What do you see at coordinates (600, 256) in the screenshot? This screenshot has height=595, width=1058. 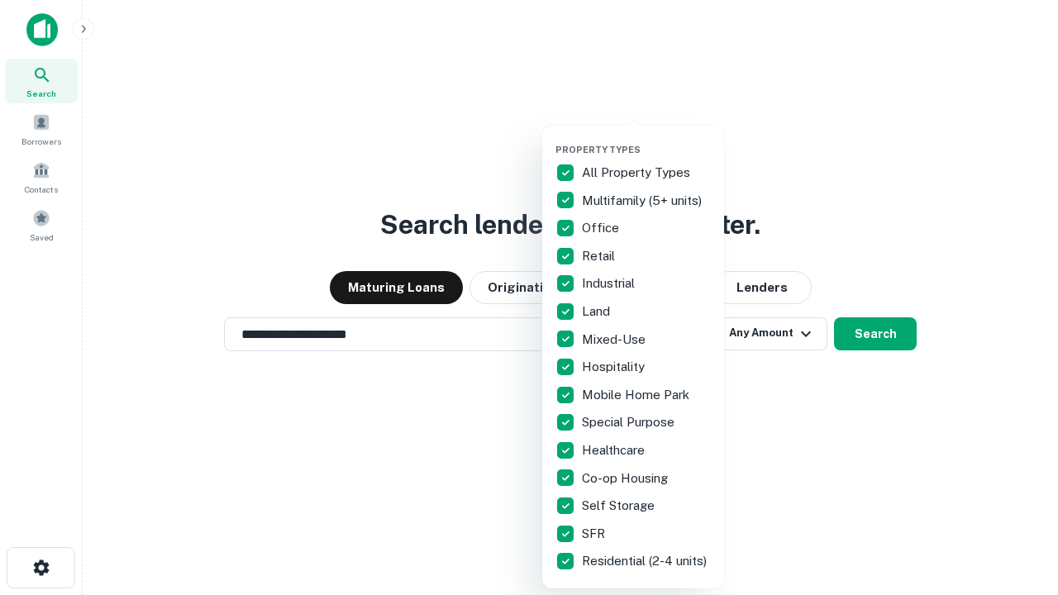 I see `p: Retail` at bounding box center [600, 256].